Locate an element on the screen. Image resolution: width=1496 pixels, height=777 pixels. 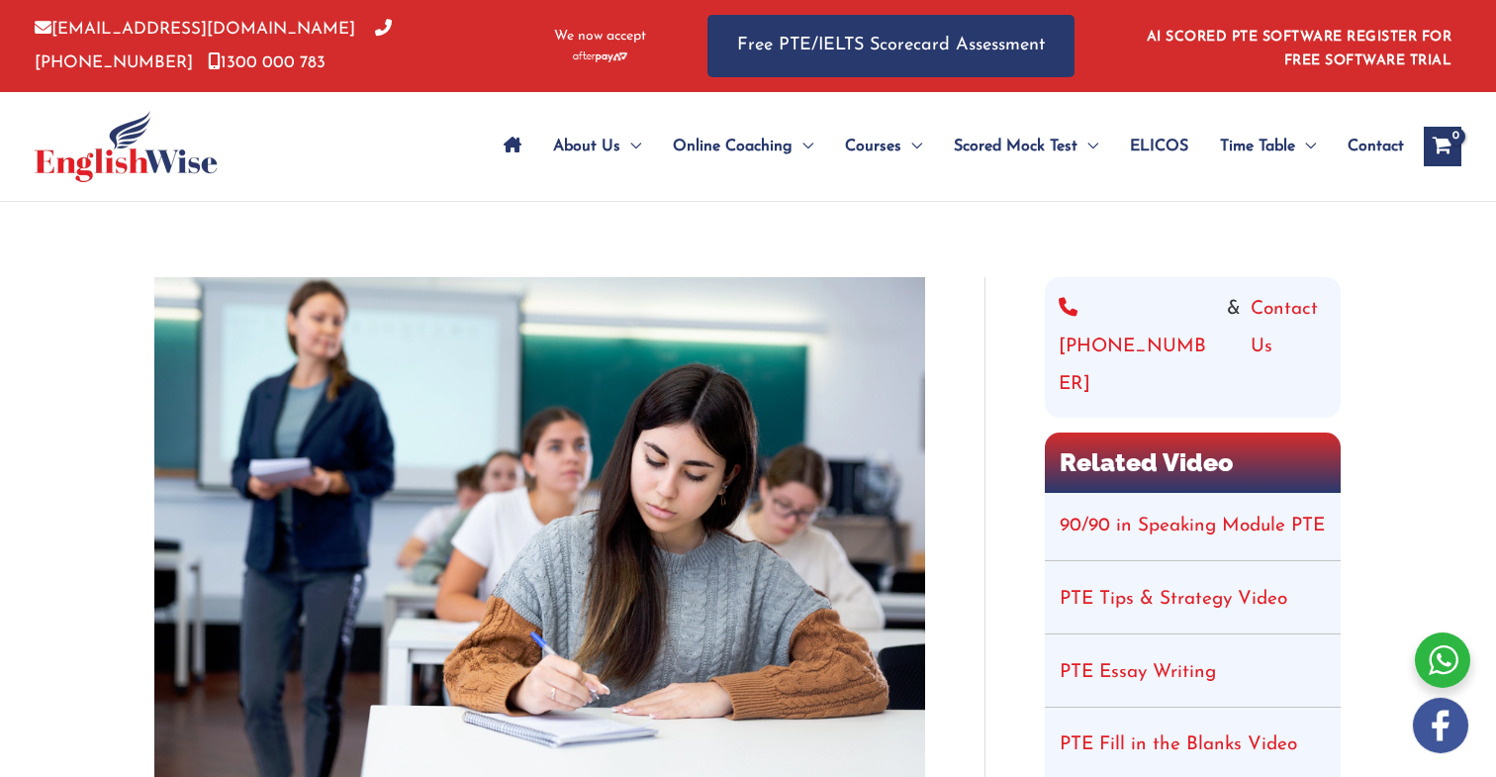
img: cropped-ew-logo is located at coordinates (126, 146).